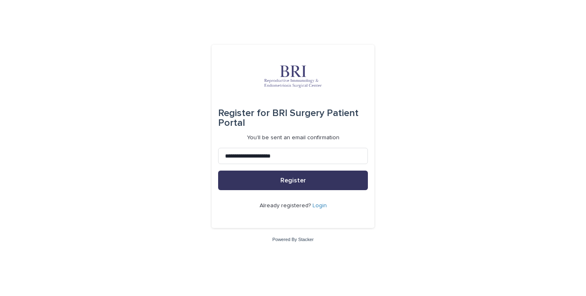 The height and width of the screenshot is (296, 586). I want to click on a: Login, so click(319, 205).